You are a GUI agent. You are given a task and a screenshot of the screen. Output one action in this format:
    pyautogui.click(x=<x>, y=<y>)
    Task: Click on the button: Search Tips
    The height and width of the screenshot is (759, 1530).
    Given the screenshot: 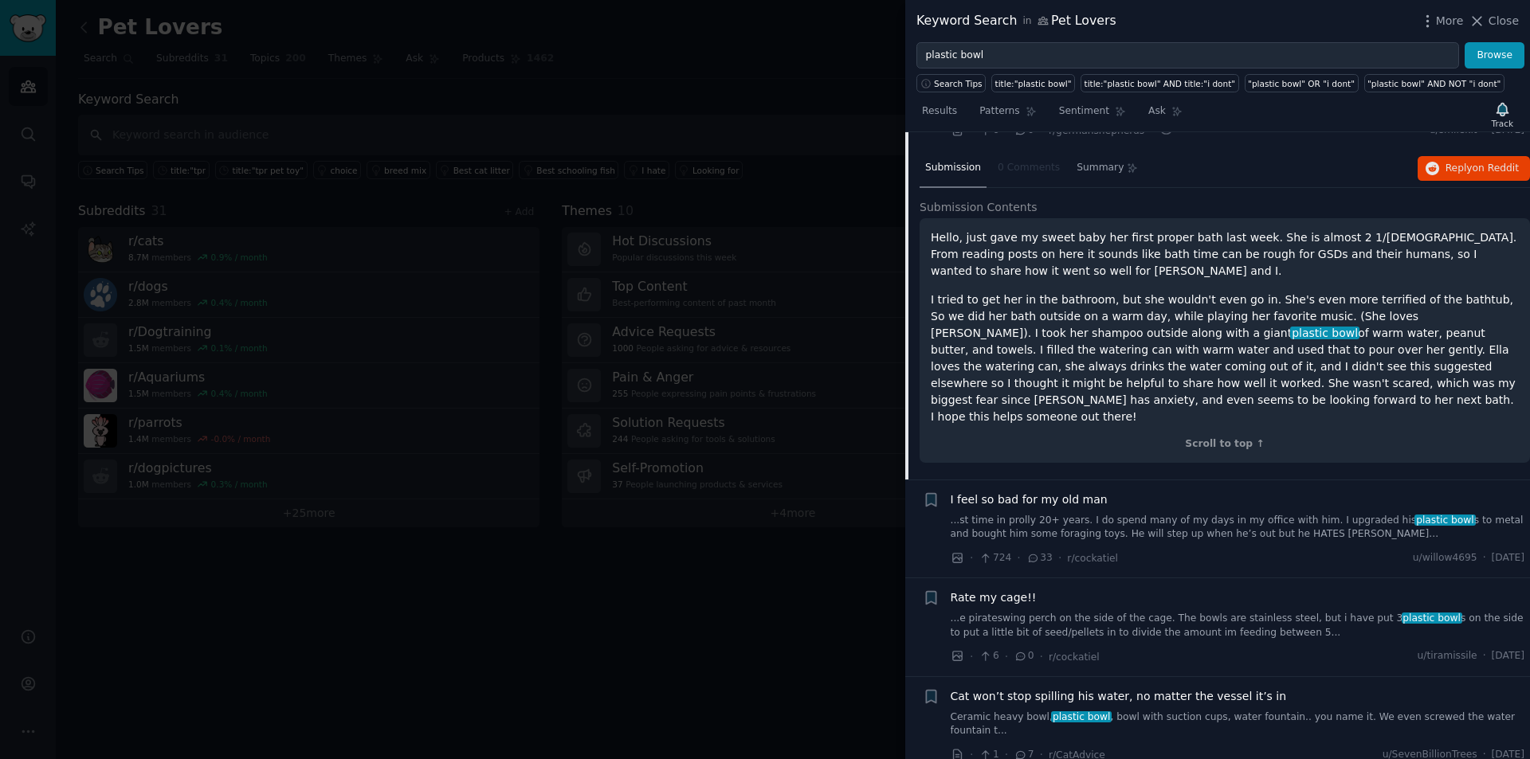 What is the action you would take?
    pyautogui.click(x=951, y=83)
    